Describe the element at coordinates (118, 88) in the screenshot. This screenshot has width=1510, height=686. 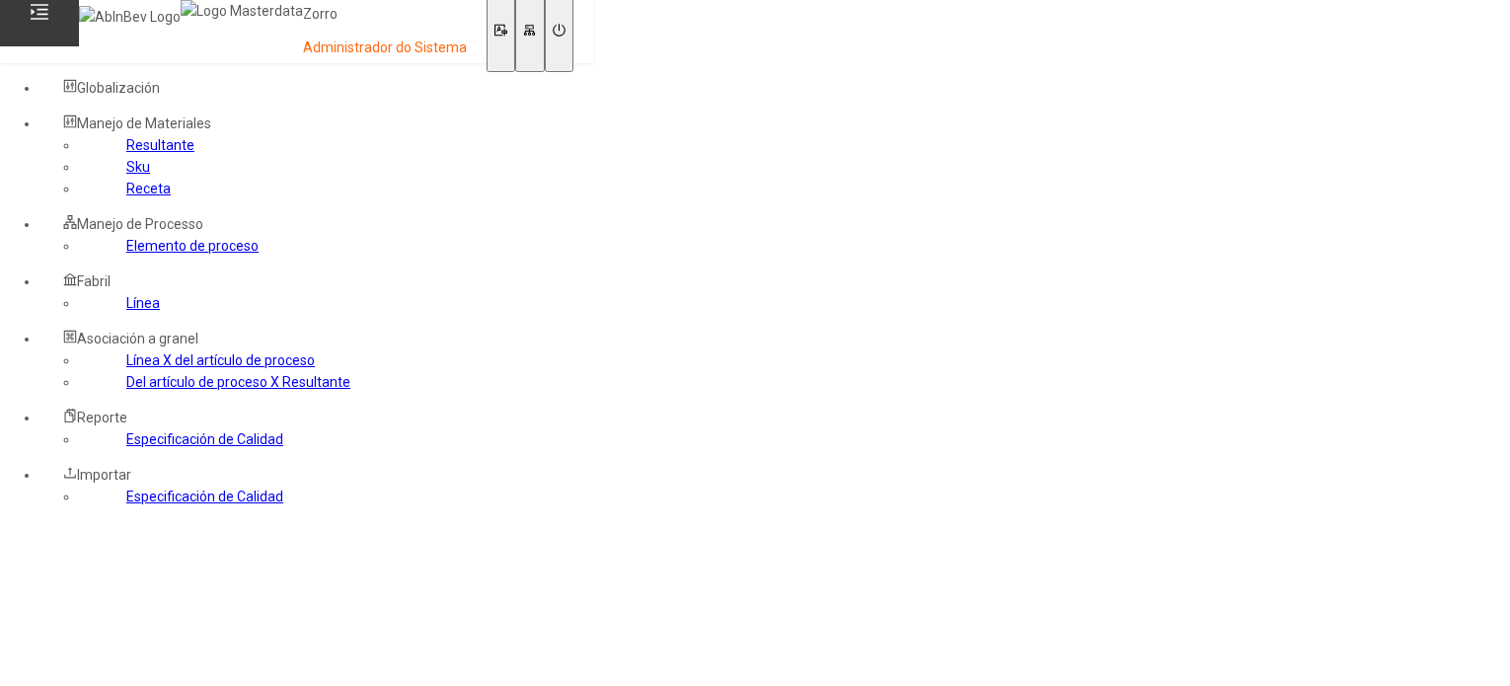
I see `span: Globalización` at that location.